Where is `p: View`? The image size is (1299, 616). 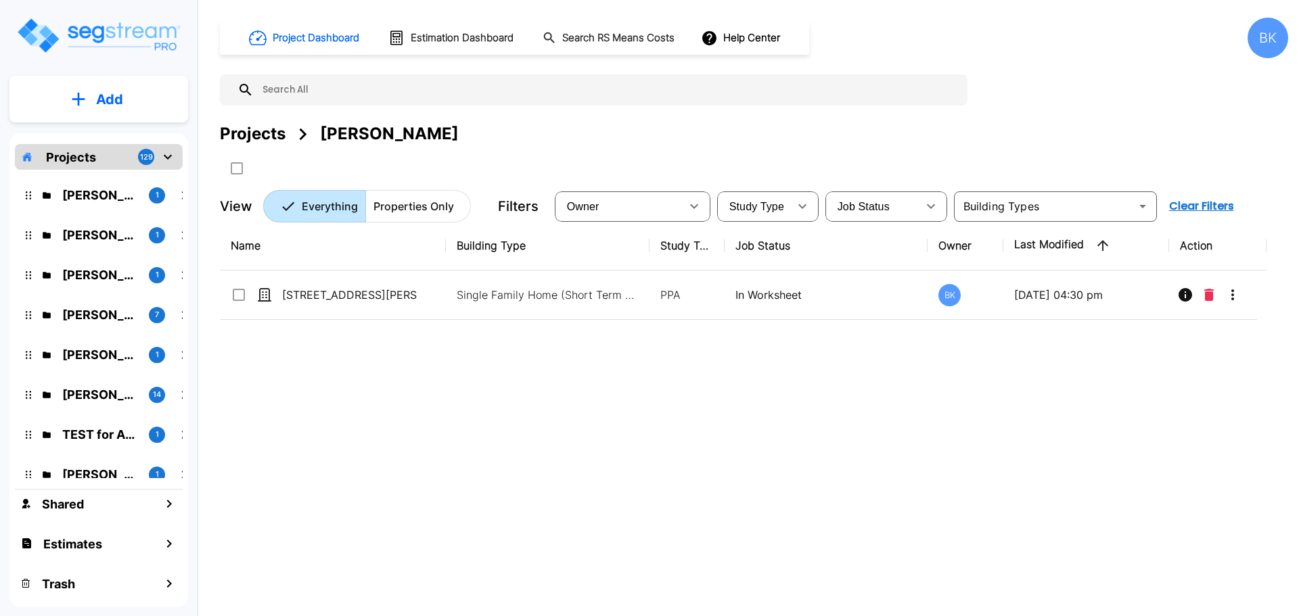
p: View is located at coordinates (236, 206).